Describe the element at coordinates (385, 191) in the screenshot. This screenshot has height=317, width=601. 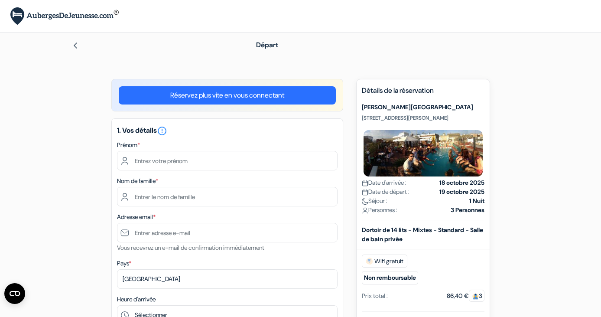
I see `span: Date de départ :` at that location.